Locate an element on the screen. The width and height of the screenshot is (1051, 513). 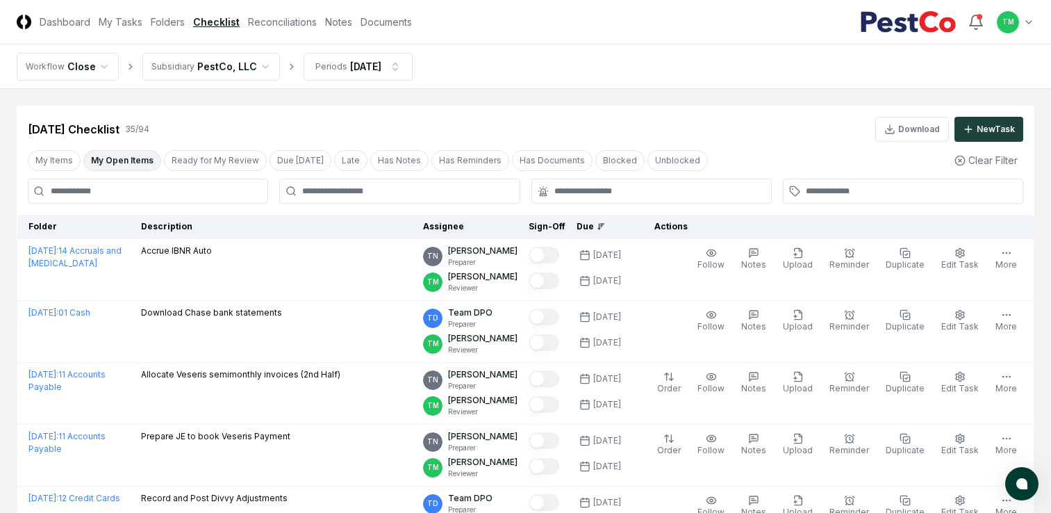
div: 35 / 94 is located at coordinates (137, 129).